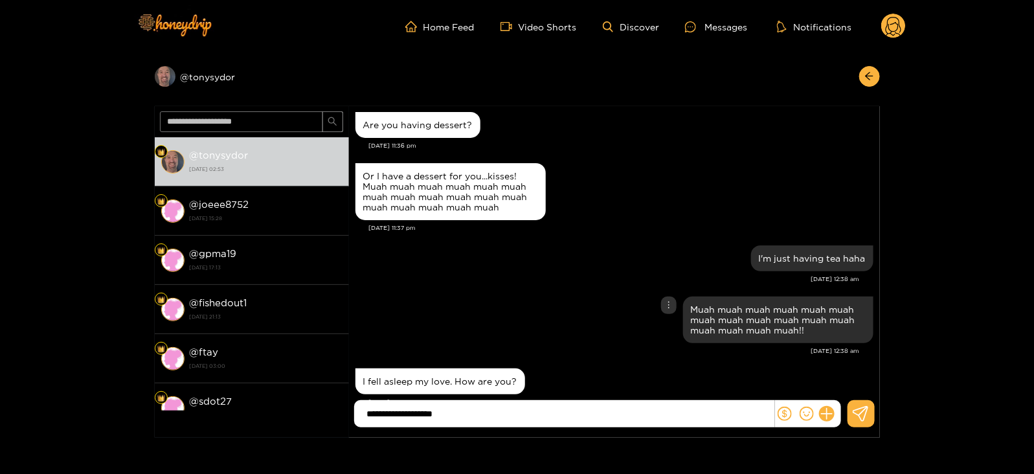 The width and height of the screenshot is (1034, 474). Describe the element at coordinates (785, 414) in the screenshot. I see `span: dollar` at that location.